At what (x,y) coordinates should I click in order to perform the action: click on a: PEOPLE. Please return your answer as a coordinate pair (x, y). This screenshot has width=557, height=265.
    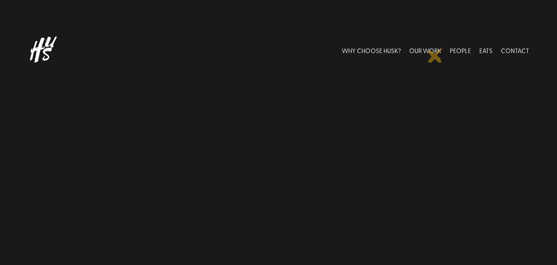
    Looking at the image, I should click on (460, 50).